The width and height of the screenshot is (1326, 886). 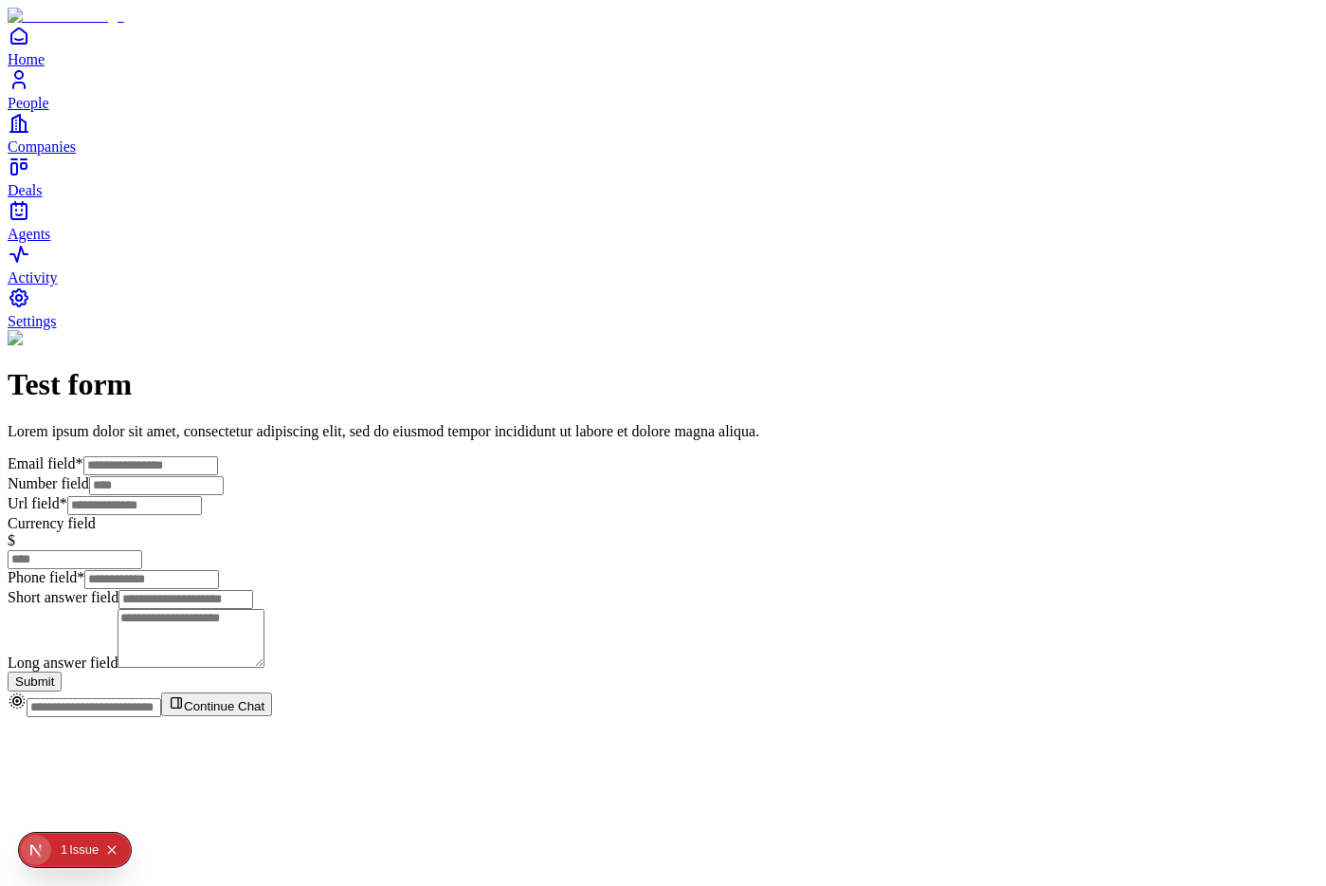 I want to click on p: Lorem ipsum dolor sit amet, consectetur adipiscing elit, sed do eiusmod tempor incididunt ut labo..., so click(x=663, y=431).